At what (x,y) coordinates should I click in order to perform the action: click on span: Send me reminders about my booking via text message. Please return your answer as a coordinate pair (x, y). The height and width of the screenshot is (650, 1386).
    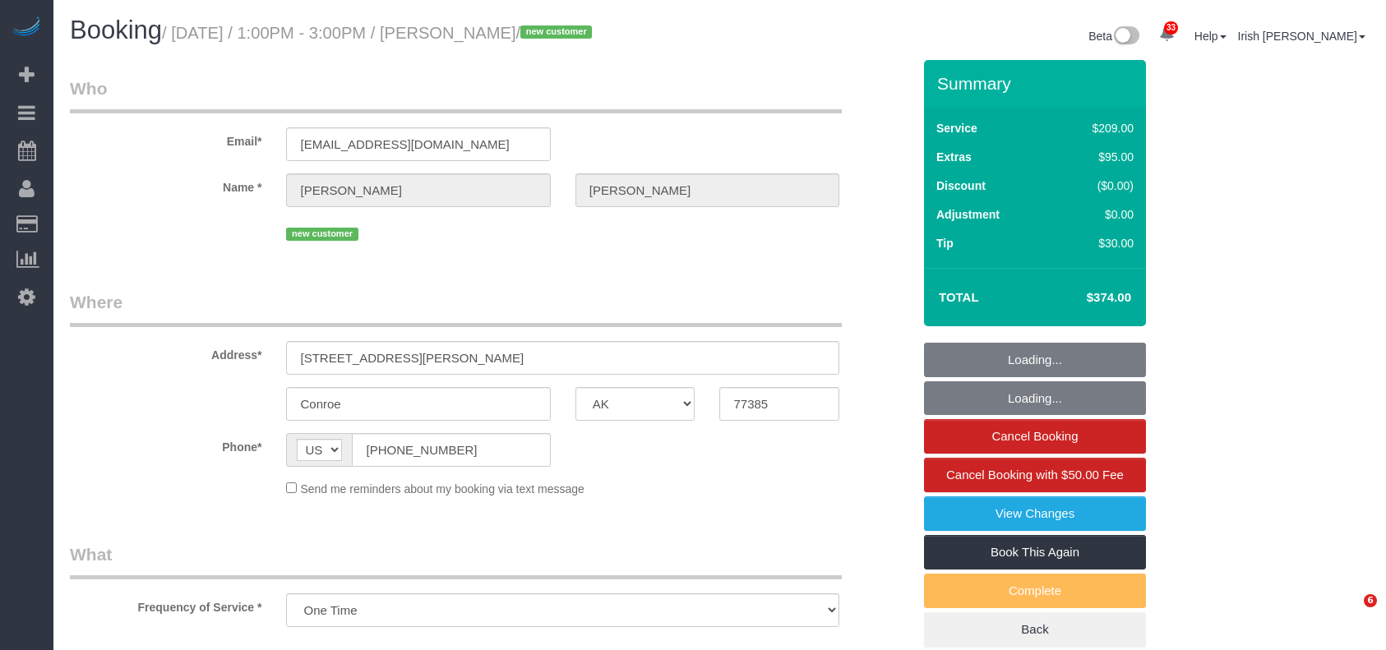
    Looking at the image, I should click on (442, 489).